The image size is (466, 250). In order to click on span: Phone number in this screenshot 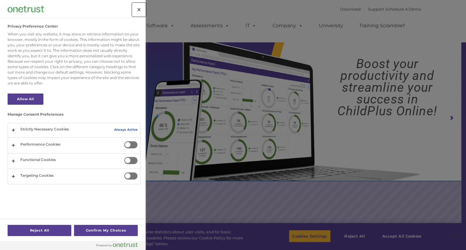, I will do `click(97, 67)`.